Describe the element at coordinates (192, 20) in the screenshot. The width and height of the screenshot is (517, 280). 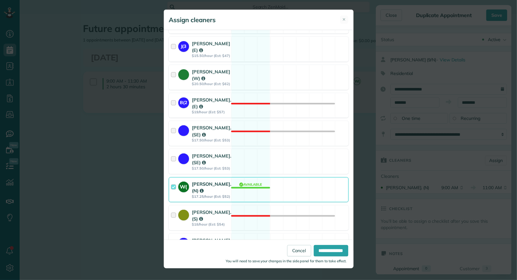
I see `h5: Assign cleaners` at that location.